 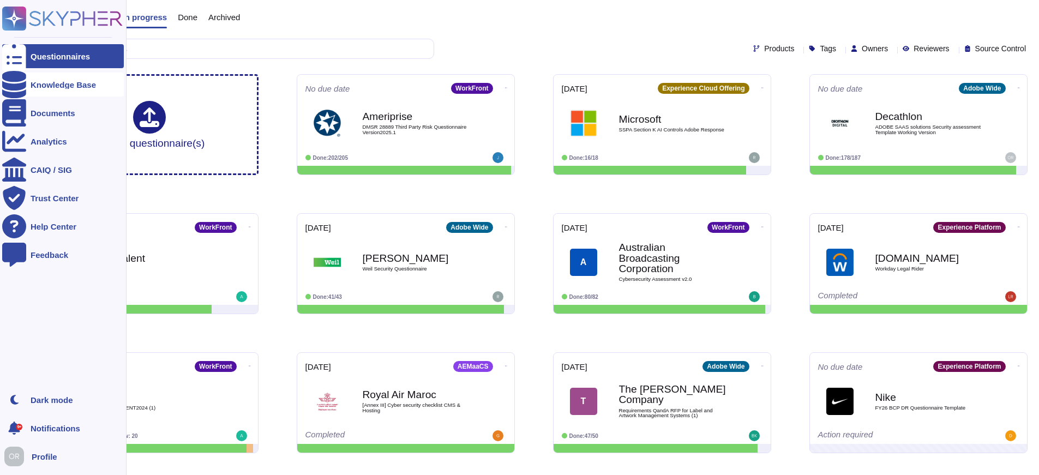 What do you see at coordinates (417, 129) in the screenshot?
I see `span: DMSR 28889 Third Party Risk Questionnaire Version2025.1` at bounding box center [417, 129].